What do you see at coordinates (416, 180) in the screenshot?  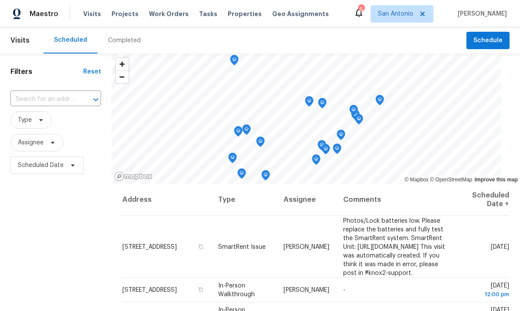 I see `a: Mapbox` at bounding box center [416, 180].